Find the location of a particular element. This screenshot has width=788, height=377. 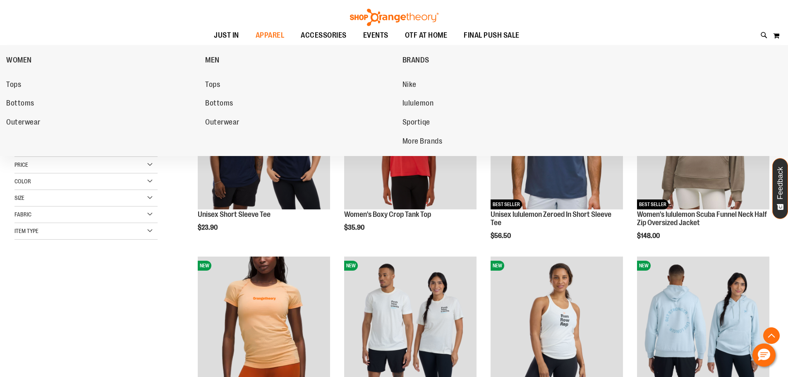

span: Size is located at coordinates (19, 198).